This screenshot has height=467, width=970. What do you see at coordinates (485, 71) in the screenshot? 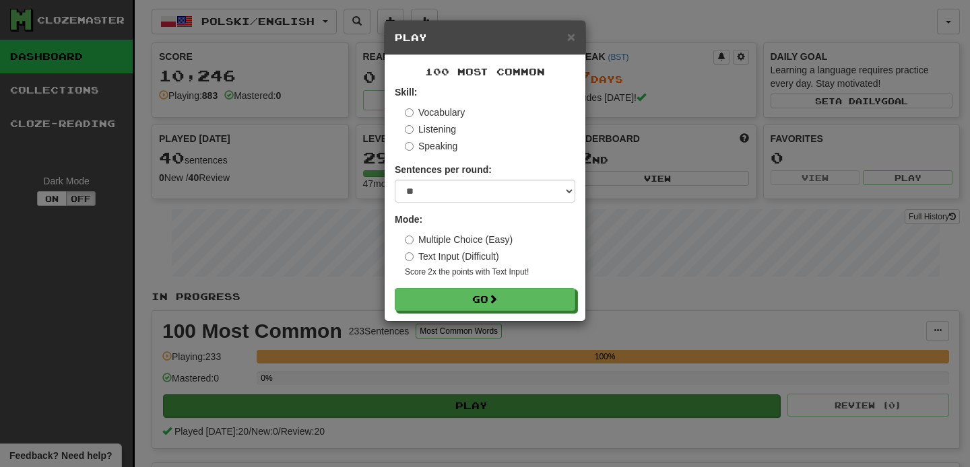
I see `span: 100 Most Common` at bounding box center [485, 71].